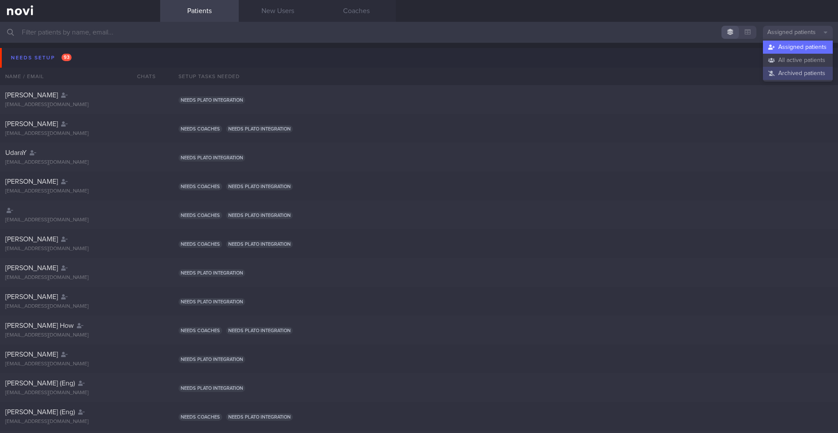  I want to click on span: UdaraY, so click(16, 153).